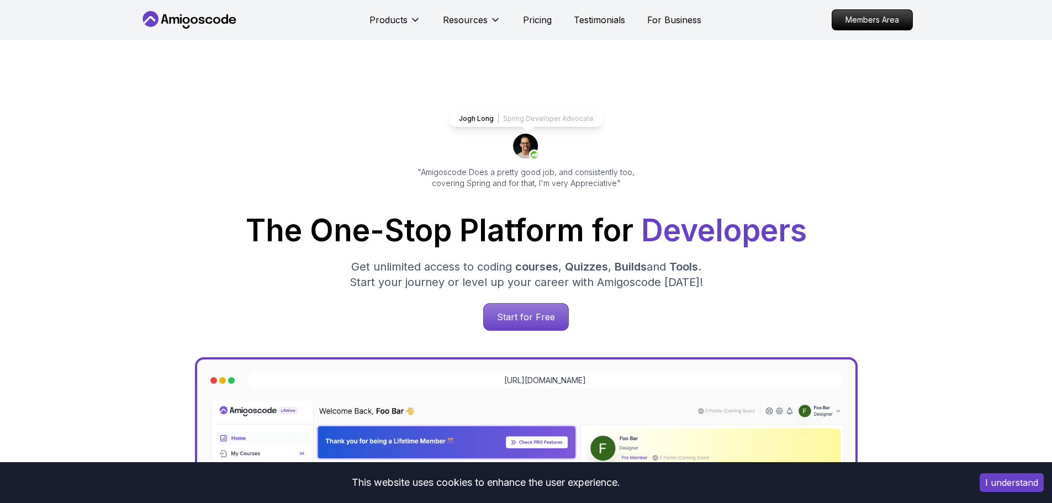 This screenshot has height=503, width=1052. What do you see at coordinates (674, 20) in the screenshot?
I see `a: For Business` at bounding box center [674, 20].